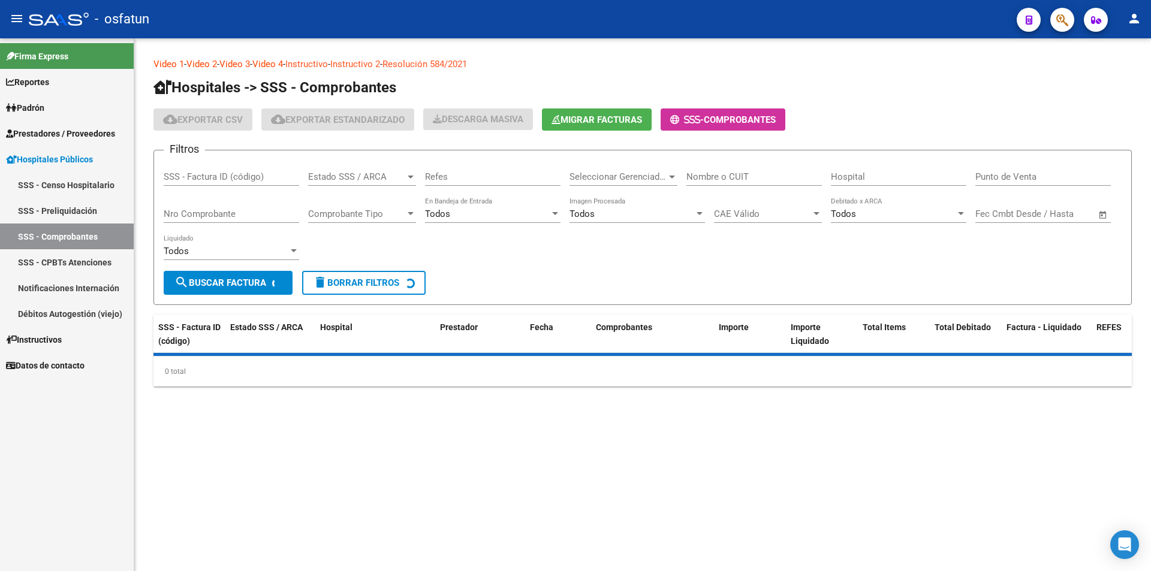 This screenshot has width=1151, height=571. I want to click on span: Exportar CSV, so click(203, 120).